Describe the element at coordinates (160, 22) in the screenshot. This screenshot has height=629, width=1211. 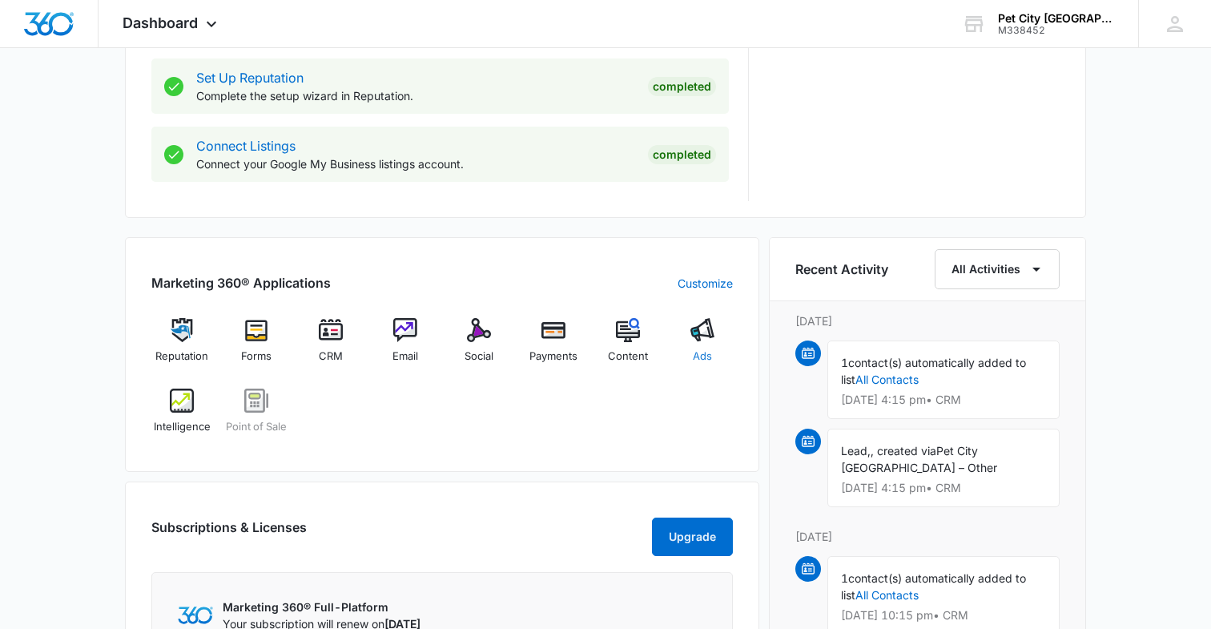
I see `span: Dashboard` at that location.